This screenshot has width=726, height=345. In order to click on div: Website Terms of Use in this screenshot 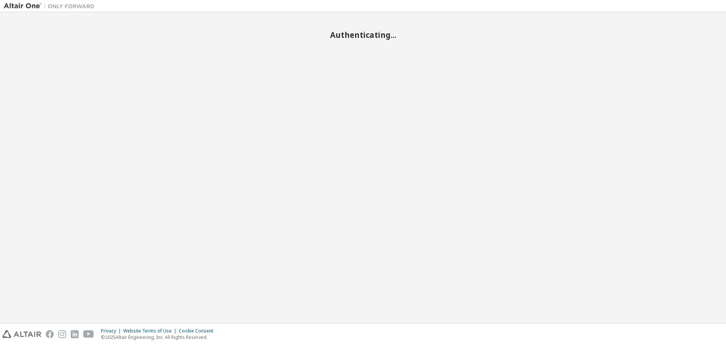, I will do `click(151, 331)`.